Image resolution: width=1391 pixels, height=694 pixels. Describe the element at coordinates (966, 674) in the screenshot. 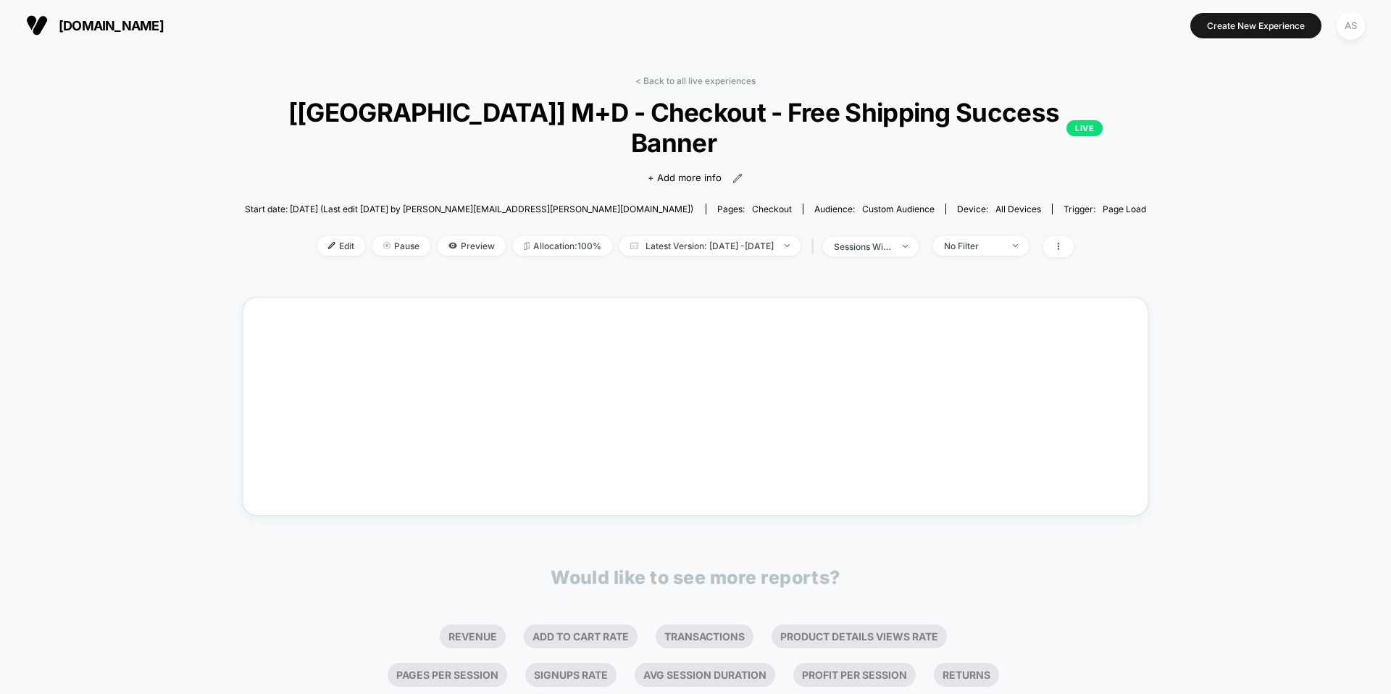

I see `li: Returns` at that location.